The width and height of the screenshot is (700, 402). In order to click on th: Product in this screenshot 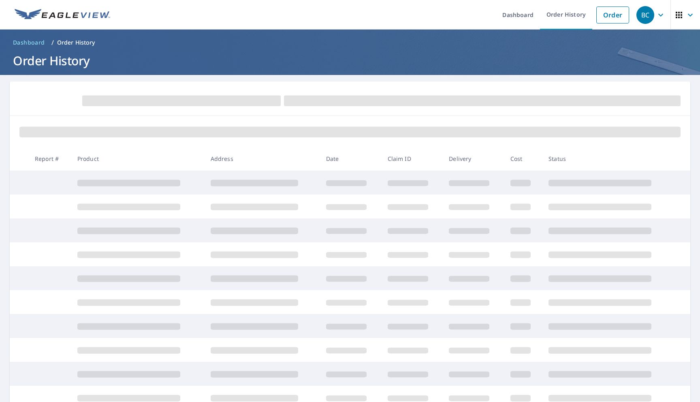, I will do `click(137, 158)`.